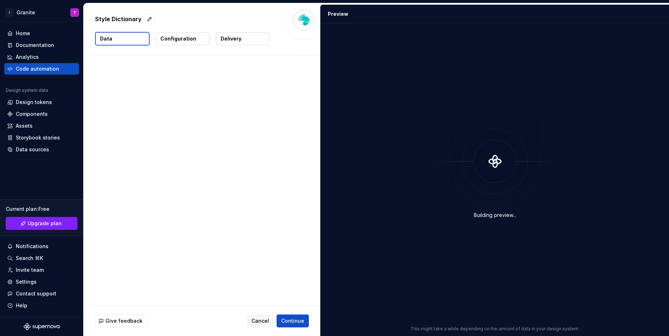  What do you see at coordinates (231, 39) in the screenshot?
I see `p: Delivery` at bounding box center [231, 39].